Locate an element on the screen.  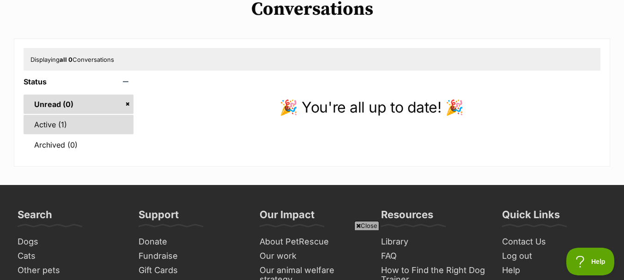
a: Other pets is located at coordinates (70, 271).